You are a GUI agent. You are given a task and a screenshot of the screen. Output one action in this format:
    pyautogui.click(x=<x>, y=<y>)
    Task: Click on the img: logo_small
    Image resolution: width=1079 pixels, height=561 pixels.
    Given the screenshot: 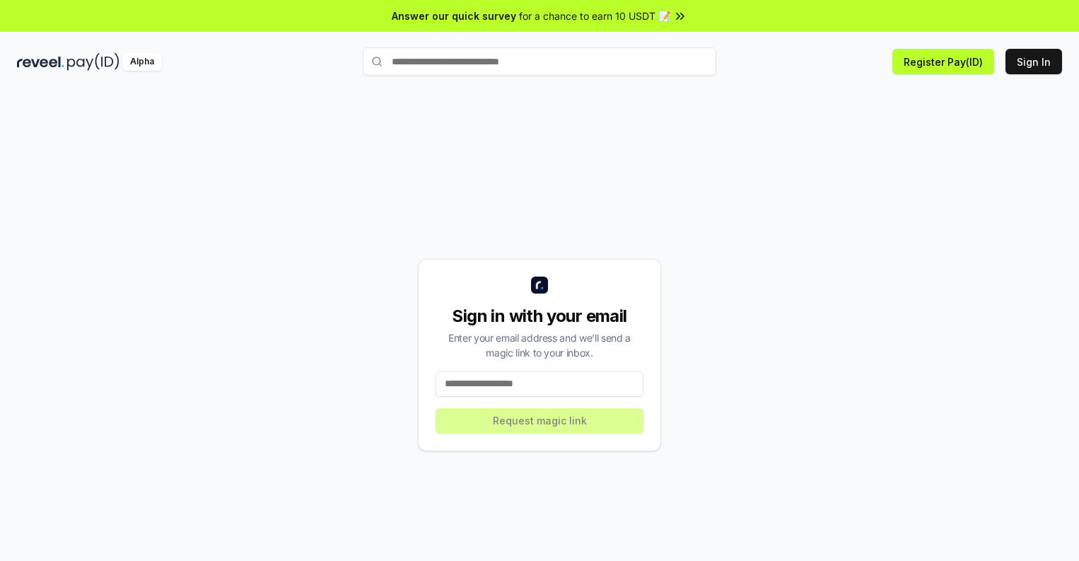 What is the action you would take?
    pyautogui.click(x=540, y=285)
    